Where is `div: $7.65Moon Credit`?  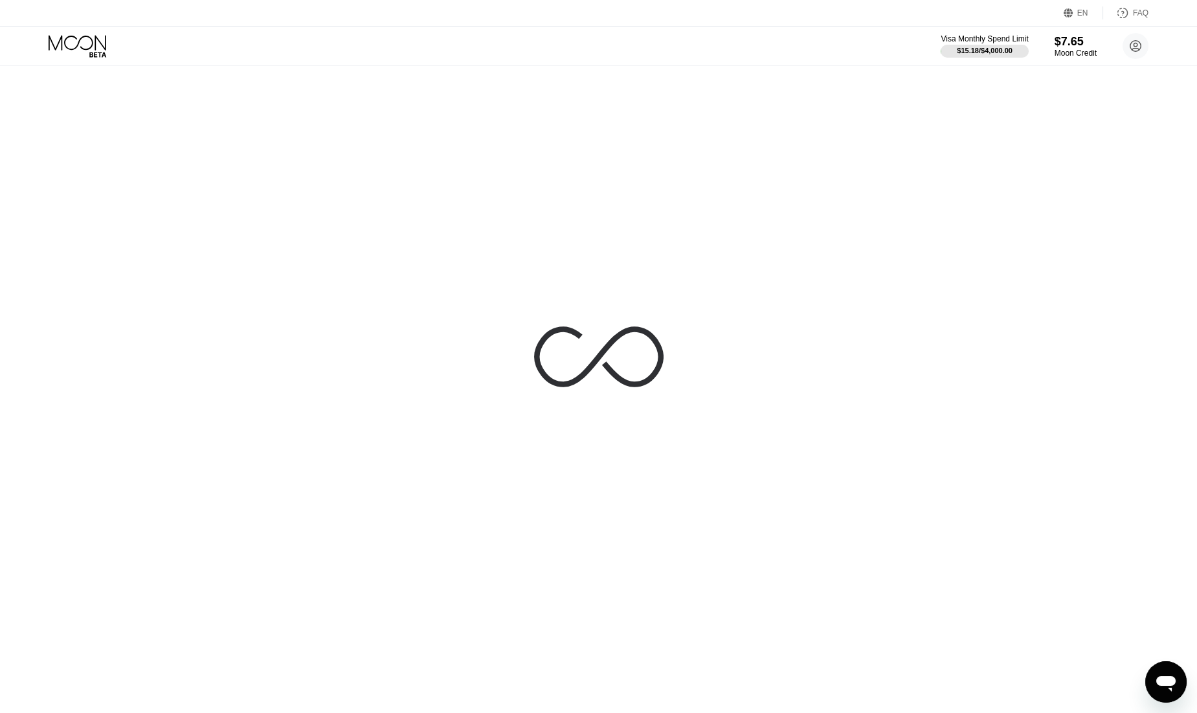 div: $7.65Moon Credit is located at coordinates (1075, 46).